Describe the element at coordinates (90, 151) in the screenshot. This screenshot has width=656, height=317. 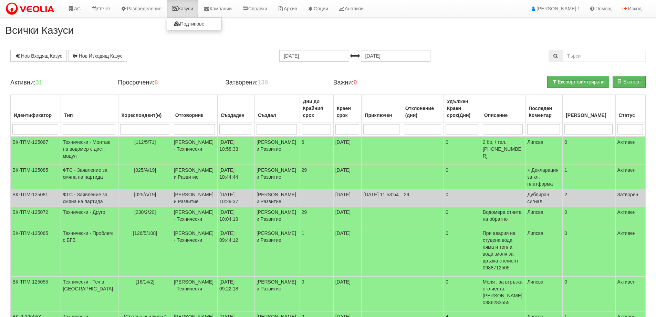
I see `td: Технически - Монтаж на водомер с дист. модул` at that location.